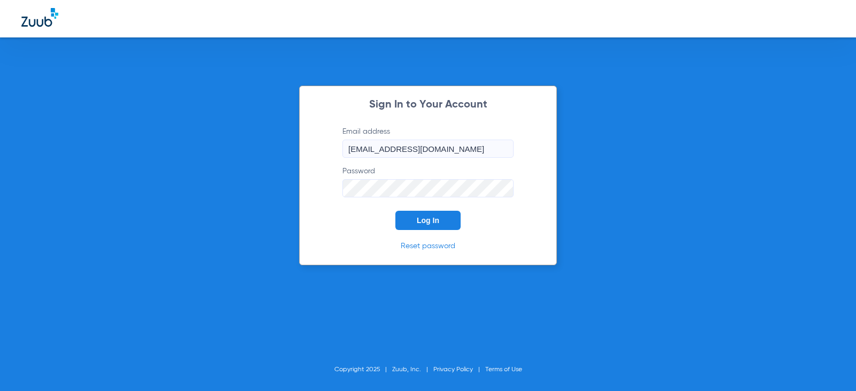  I want to click on label: Email address, so click(428, 142).